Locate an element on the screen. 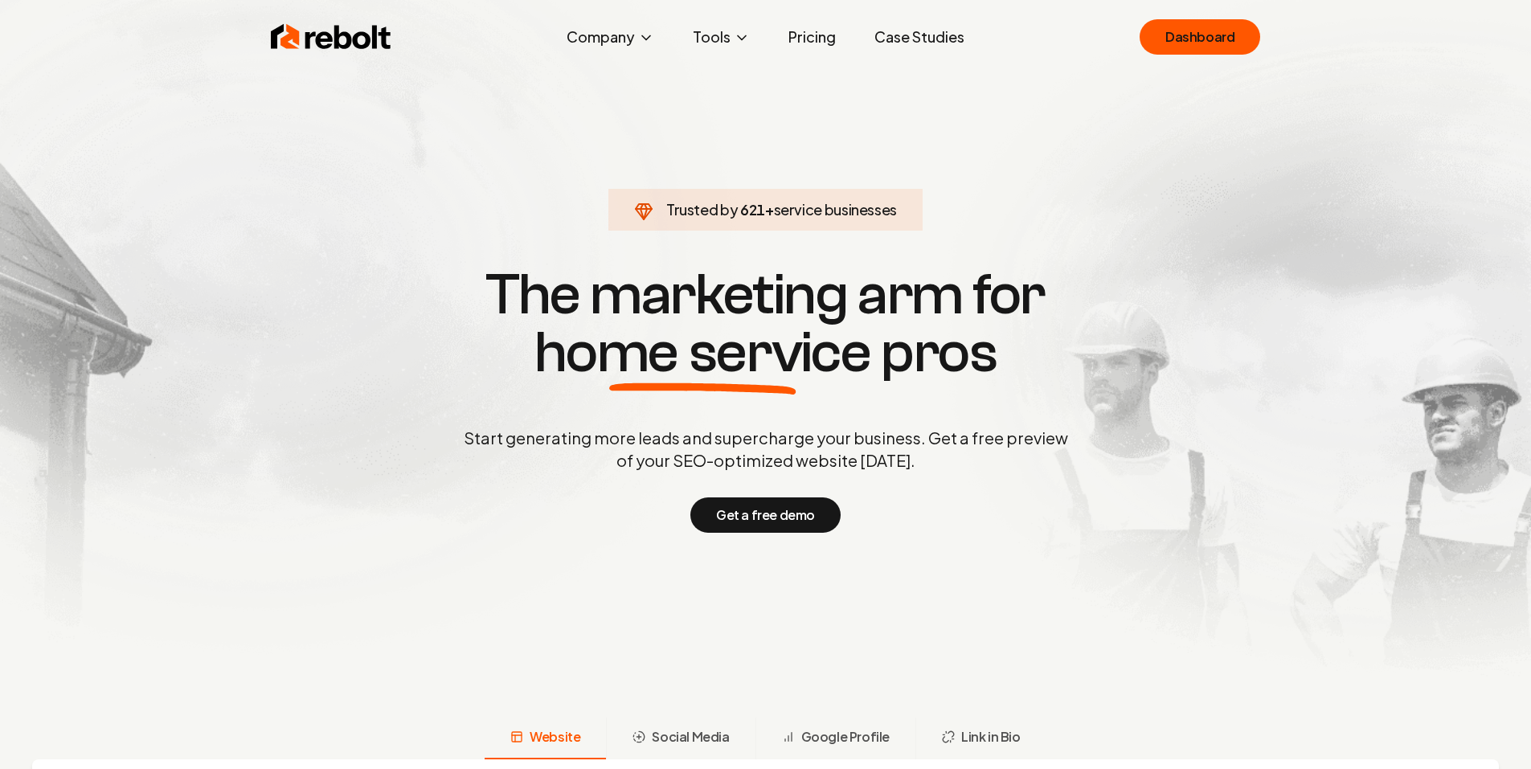  button: Google Profile is located at coordinates (835, 739).